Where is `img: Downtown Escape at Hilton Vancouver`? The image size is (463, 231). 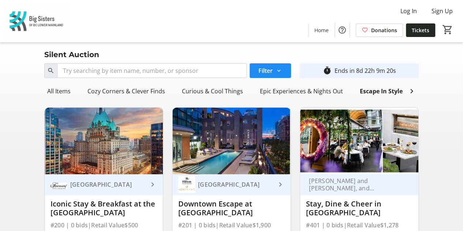
img: Downtown Escape at Hilton Vancouver is located at coordinates (231, 141).